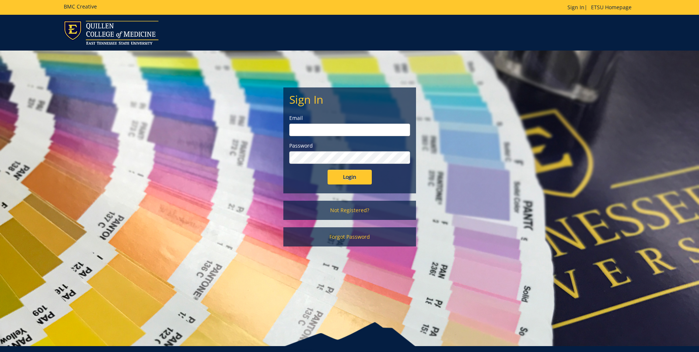 This screenshot has width=699, height=352. I want to click on h2: Sign In, so click(350, 99).